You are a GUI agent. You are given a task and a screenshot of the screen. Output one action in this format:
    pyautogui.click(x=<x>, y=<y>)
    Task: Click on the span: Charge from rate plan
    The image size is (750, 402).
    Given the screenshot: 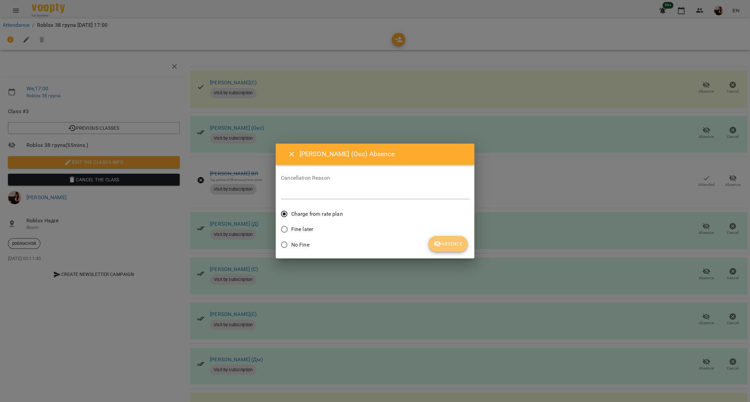 What is the action you would take?
    pyautogui.click(x=317, y=214)
    